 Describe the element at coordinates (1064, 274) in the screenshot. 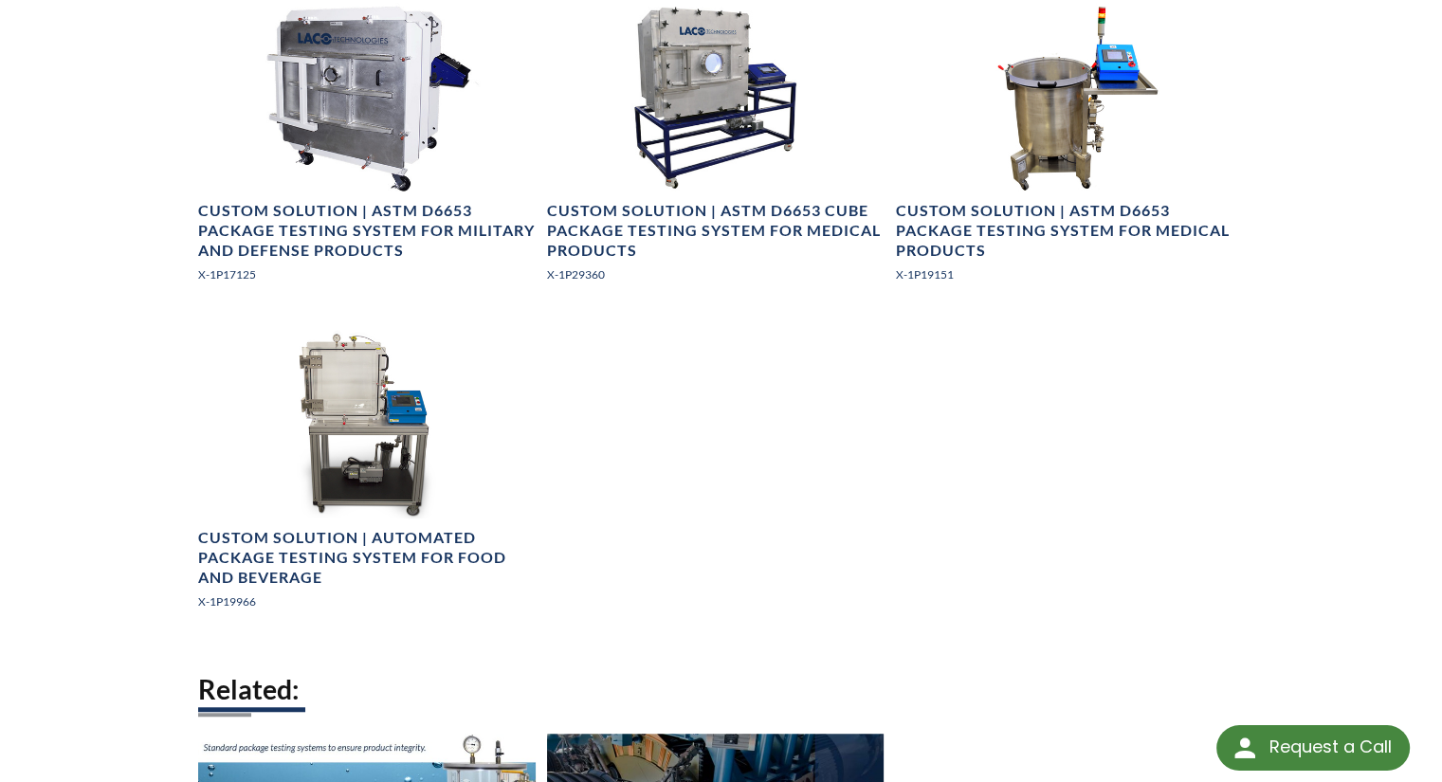

I see `p: X-1P19151` at that location.